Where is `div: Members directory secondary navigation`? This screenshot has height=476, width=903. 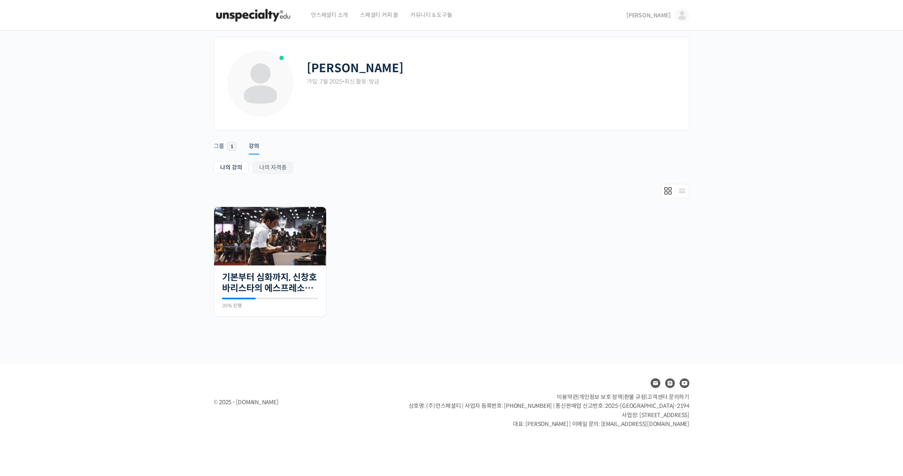
div: Members directory secondary navigation is located at coordinates (675, 191).